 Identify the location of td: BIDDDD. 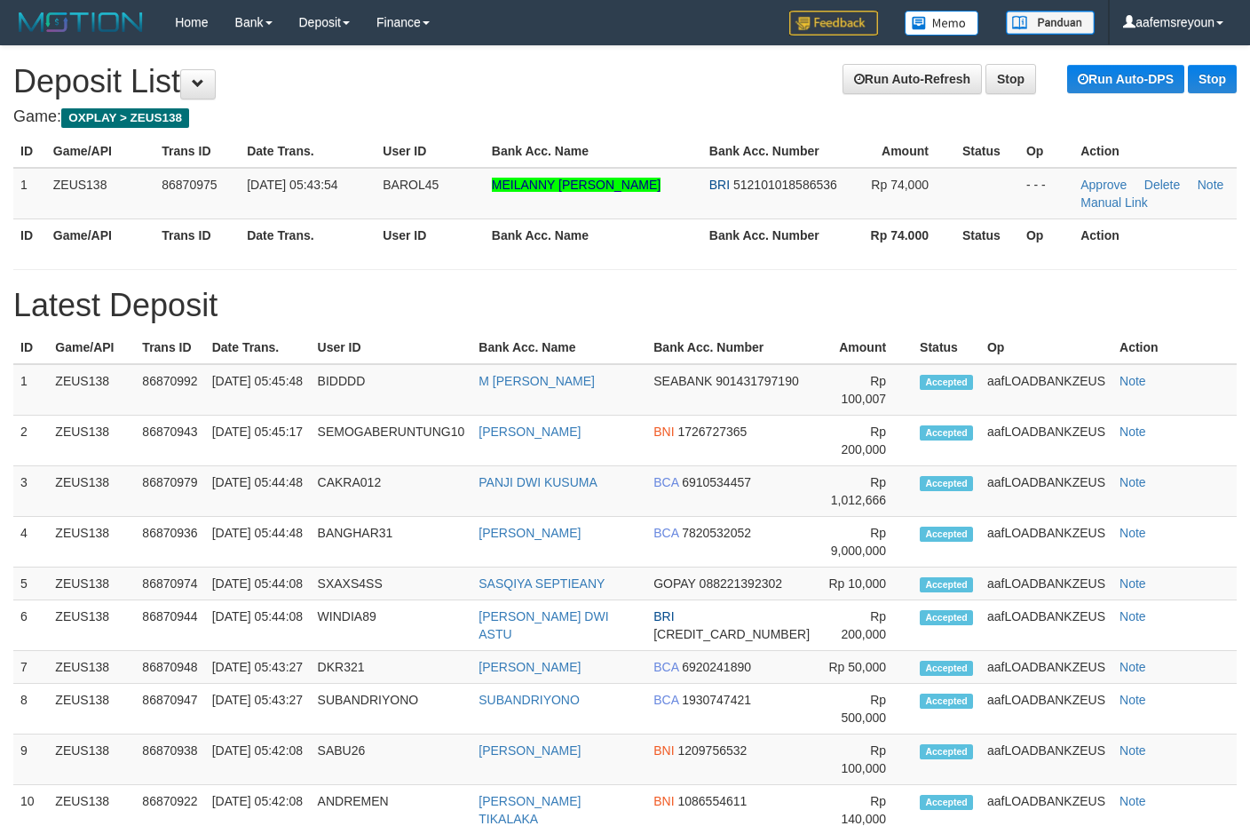
(392, 390).